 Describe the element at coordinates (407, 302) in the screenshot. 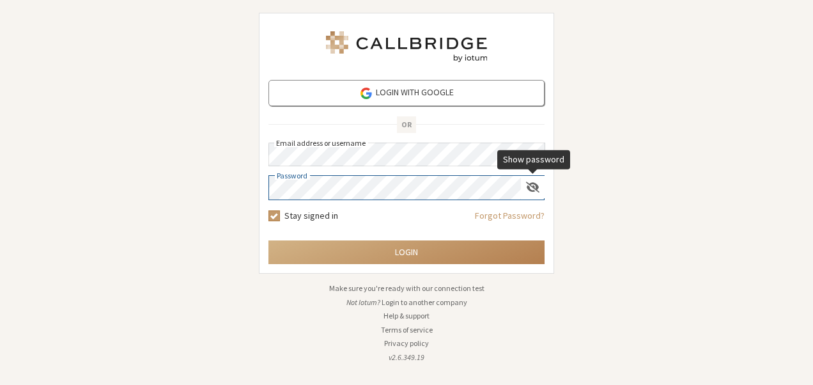

I see `li: Not Iotum?` at that location.